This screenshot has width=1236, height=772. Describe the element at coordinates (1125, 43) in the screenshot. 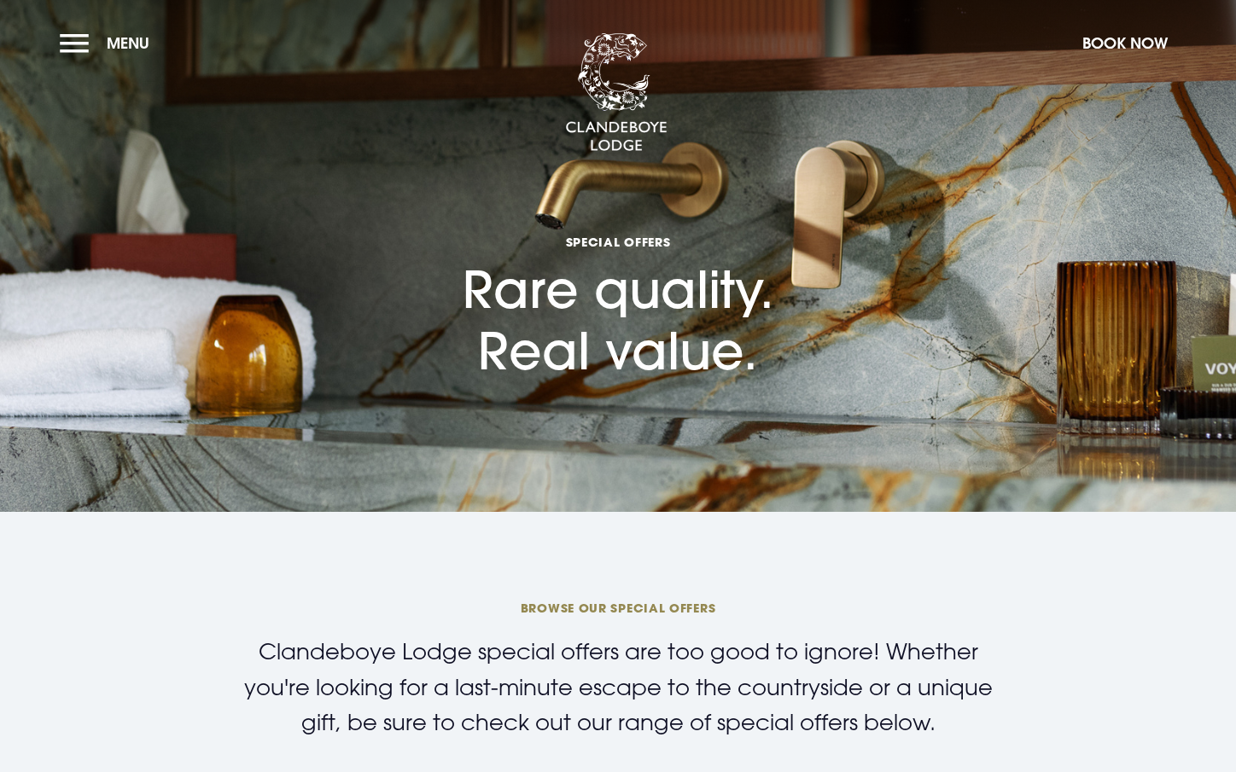

I see `button: Book Now` at that location.